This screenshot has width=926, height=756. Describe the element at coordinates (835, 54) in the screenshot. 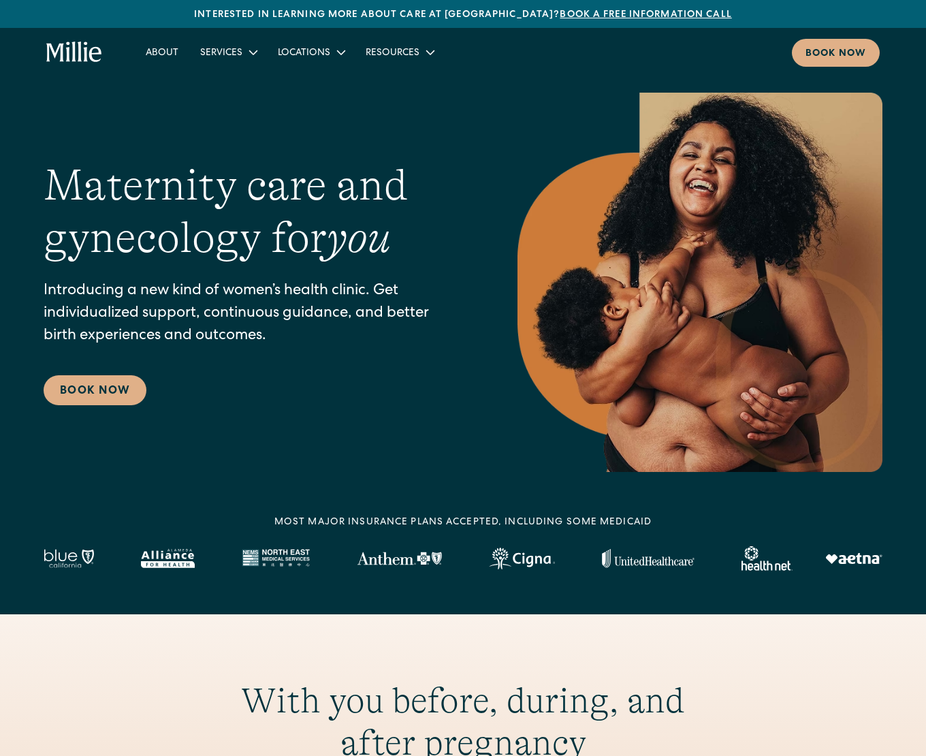

I see `div: Book now` at that location.